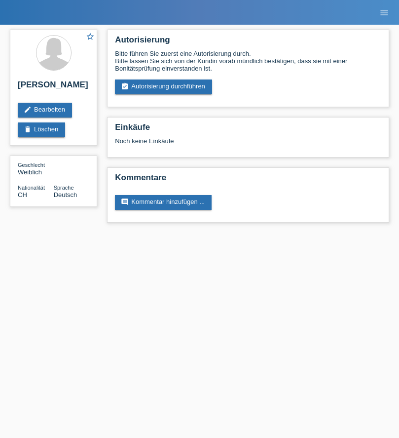 Image resolution: width=399 pixels, height=438 pixels. I want to click on a: assignment_turned_inAutorisierung durchführen, so click(163, 87).